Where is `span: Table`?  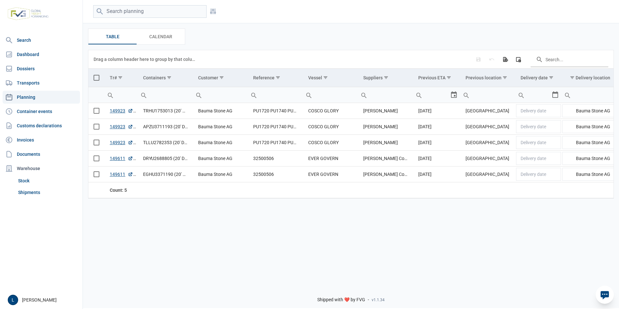
span: Table is located at coordinates (113, 37).